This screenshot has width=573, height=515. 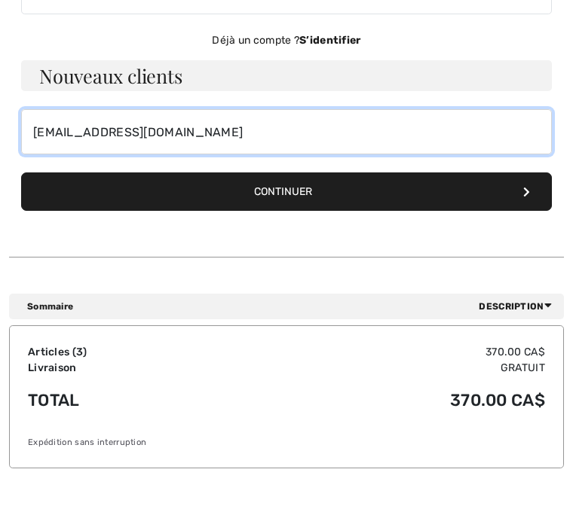 What do you see at coordinates (127, 352) in the screenshot?
I see `td: Articles ( )` at bounding box center [127, 352].